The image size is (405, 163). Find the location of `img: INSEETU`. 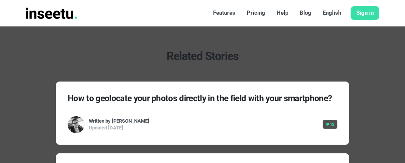

img: INSEETU is located at coordinates (51, 13).